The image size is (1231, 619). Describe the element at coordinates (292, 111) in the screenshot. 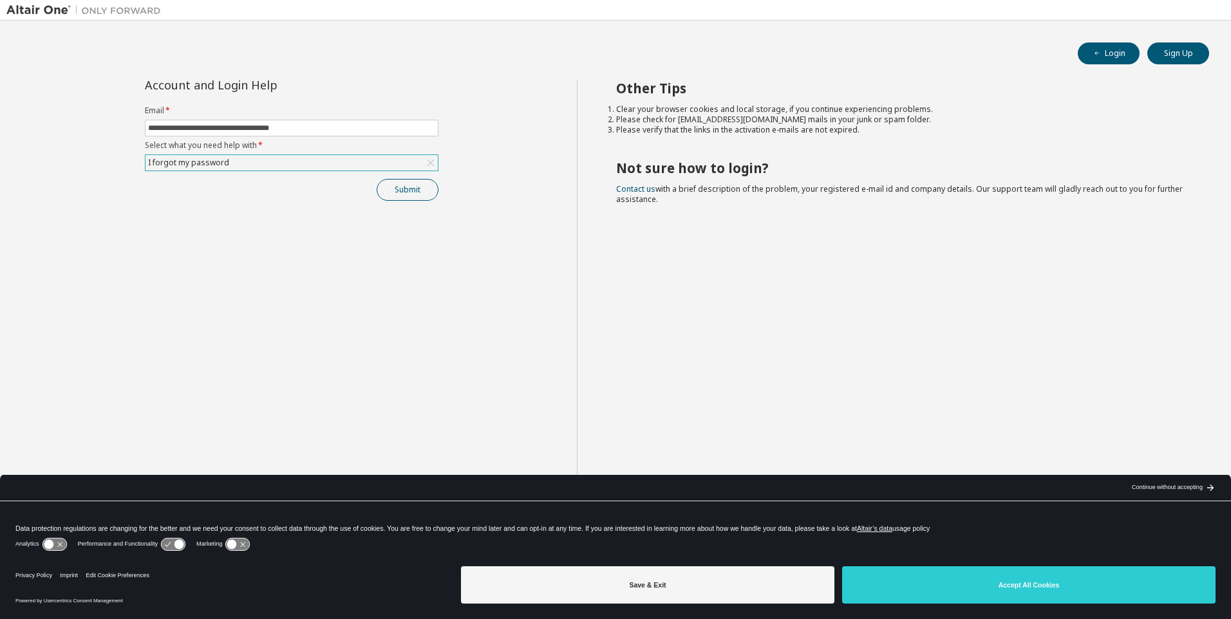

I see `label: Email` at that location.